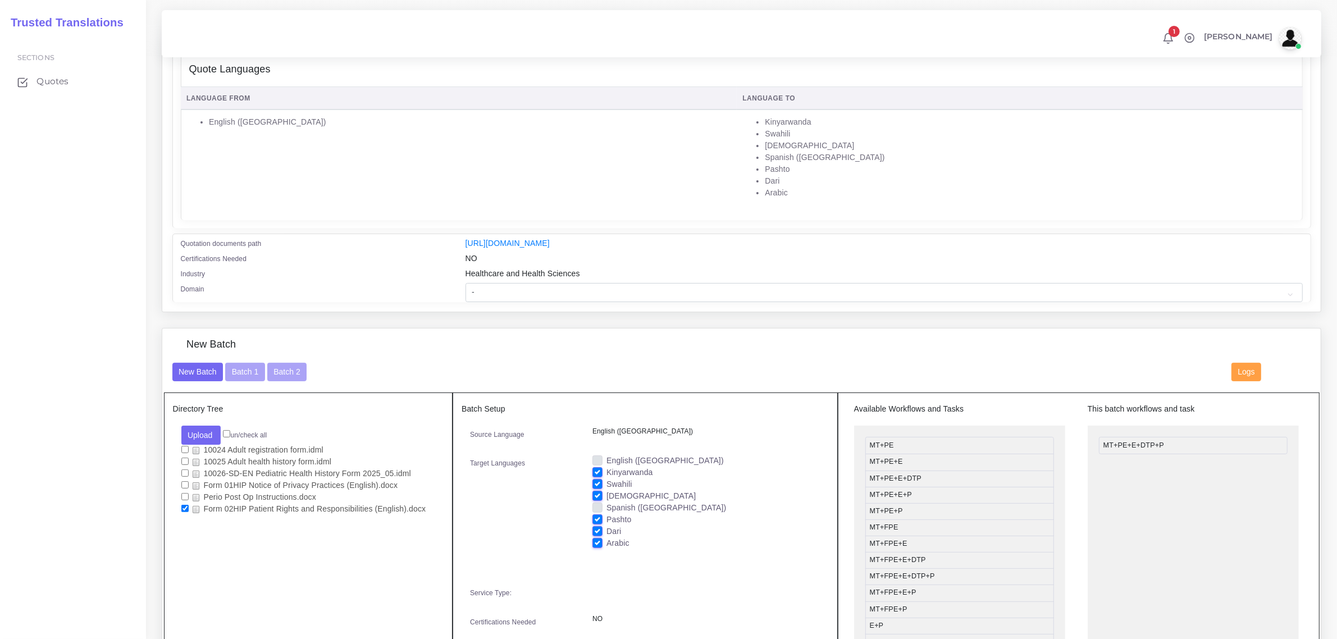 Image resolution: width=1337 pixels, height=639 pixels. I want to click on a: 10024 Adult registration form.idml, so click(258, 450).